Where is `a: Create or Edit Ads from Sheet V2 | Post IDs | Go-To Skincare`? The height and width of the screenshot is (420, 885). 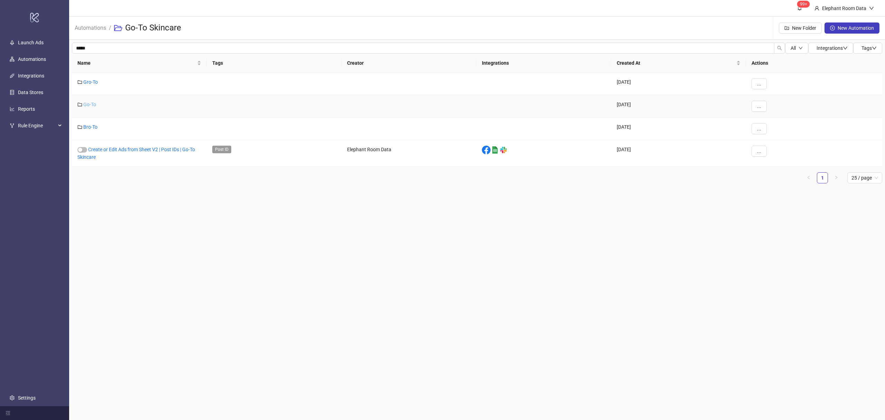 a: Create or Edit Ads from Sheet V2 | Post IDs | Go-To Skincare is located at coordinates (136, 153).